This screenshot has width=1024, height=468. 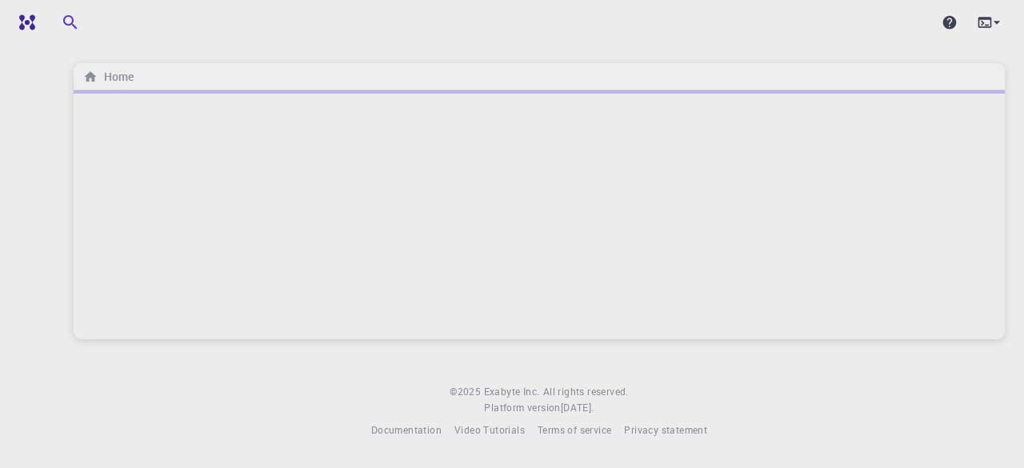 What do you see at coordinates (666, 431) in the screenshot?
I see `a: Privacy statement` at bounding box center [666, 431].